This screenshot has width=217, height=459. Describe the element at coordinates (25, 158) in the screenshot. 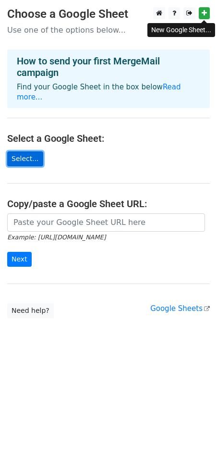

I see `a: Select...` at that location.